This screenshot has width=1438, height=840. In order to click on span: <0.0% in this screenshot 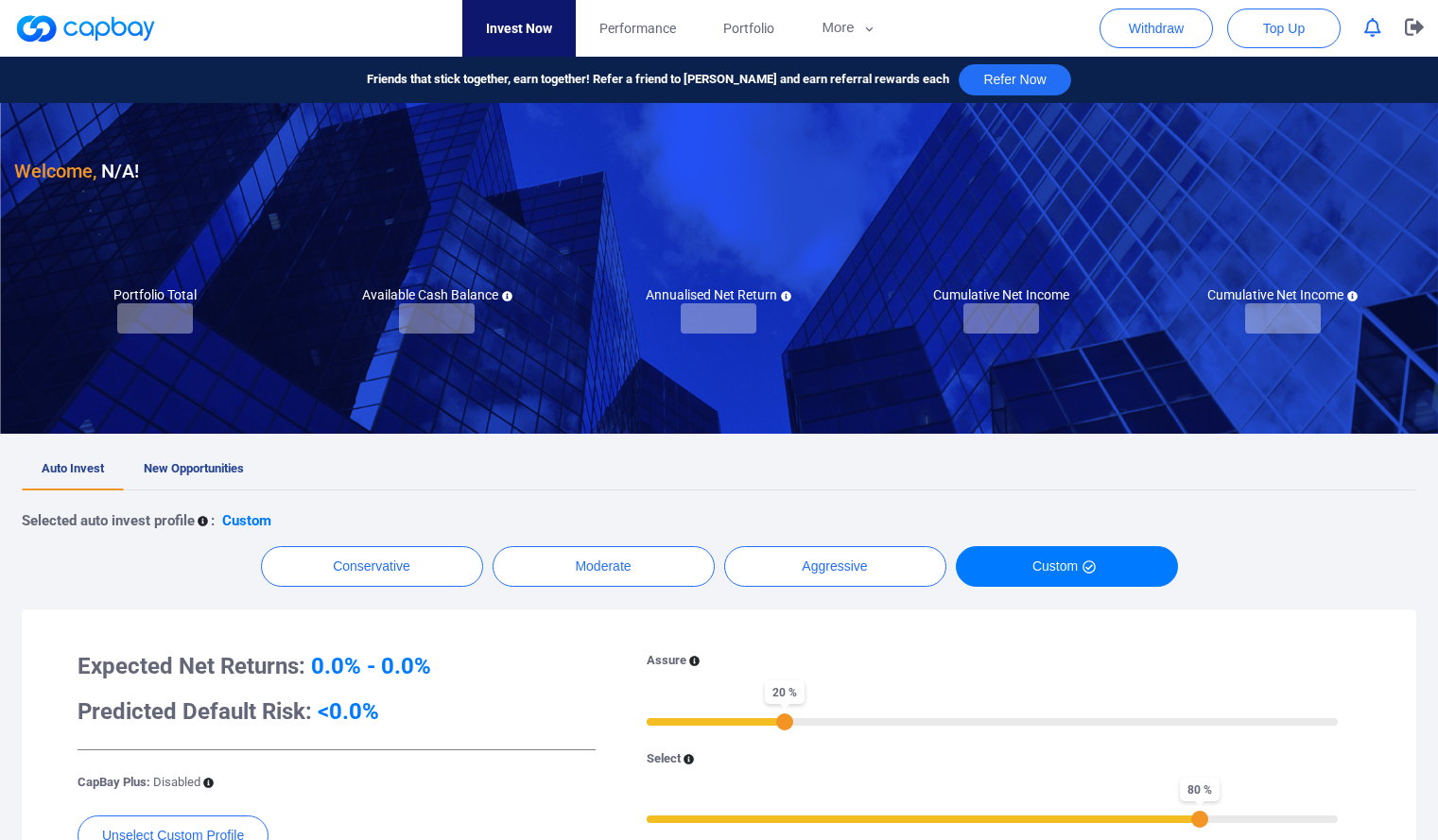, I will do `click(348, 712)`.